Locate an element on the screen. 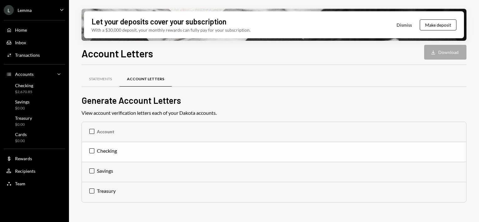 Image resolution: width=479 pixels, height=222 pixels. button: Dismiss is located at coordinates (404, 25).